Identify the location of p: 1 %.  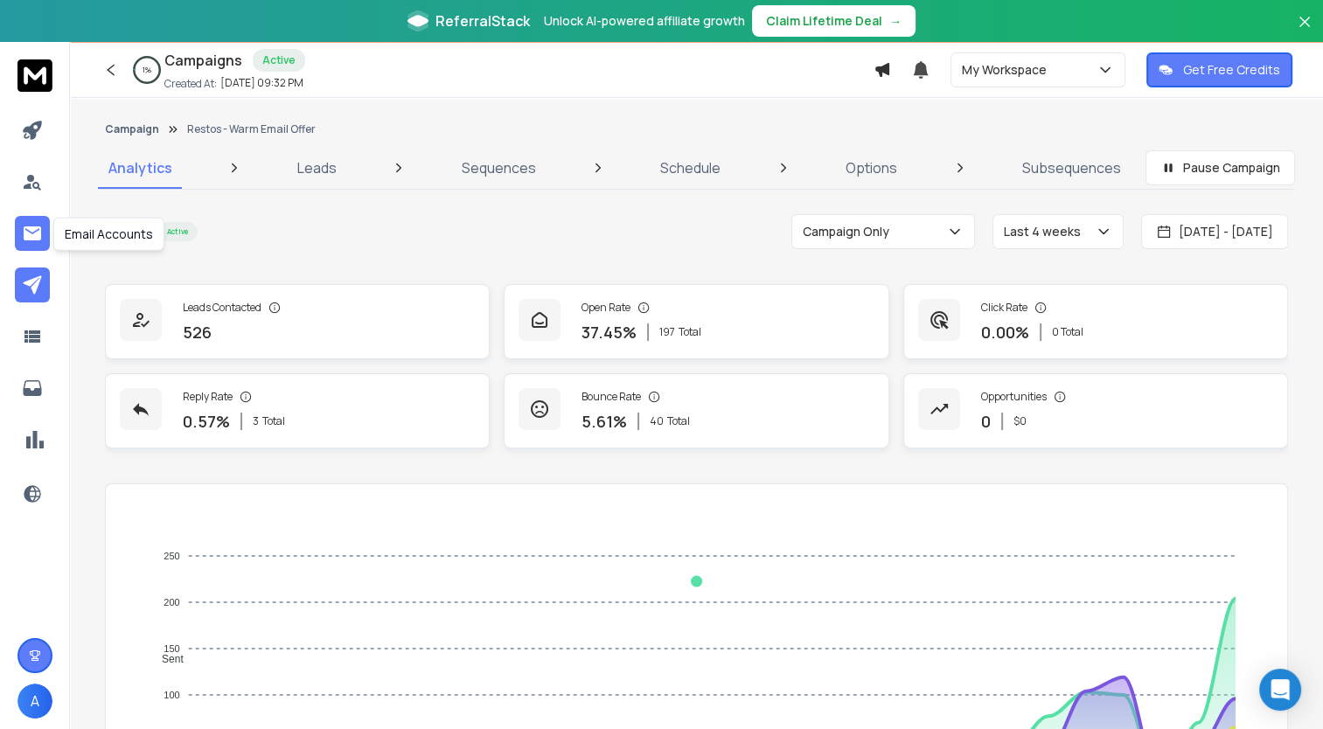
(147, 70).